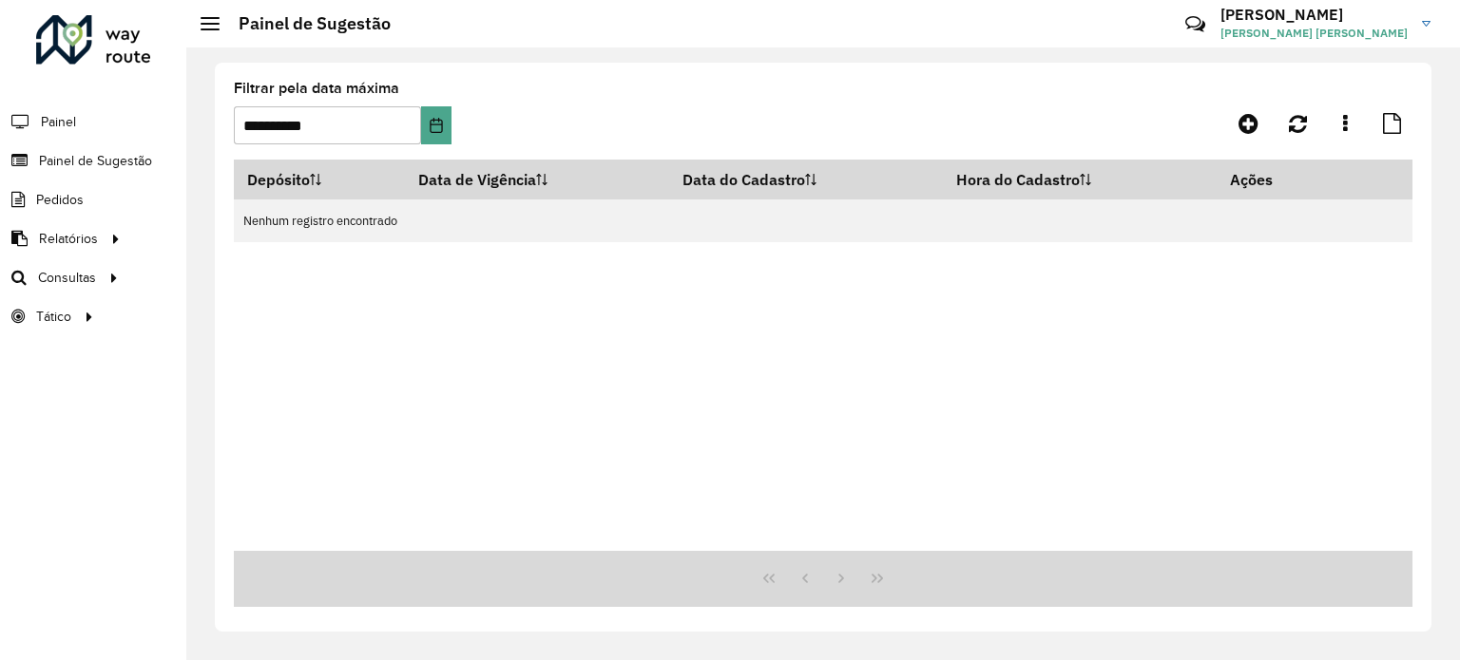 Image resolution: width=1460 pixels, height=660 pixels. Describe the element at coordinates (95, 161) in the screenshot. I see `span: Painel de Sugestão` at that location.